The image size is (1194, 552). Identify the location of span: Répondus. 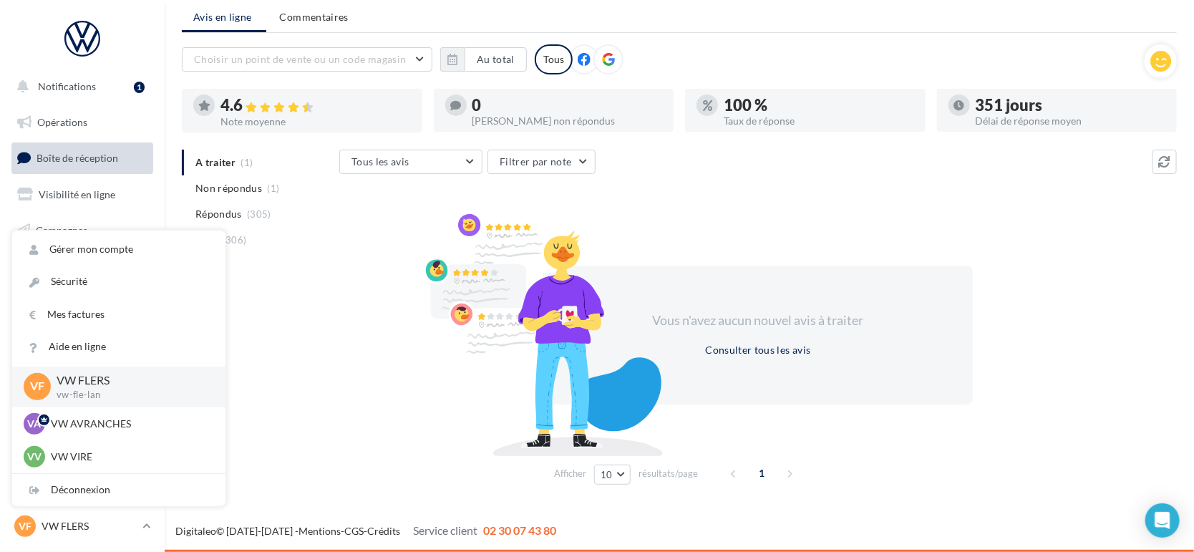
(218, 214).